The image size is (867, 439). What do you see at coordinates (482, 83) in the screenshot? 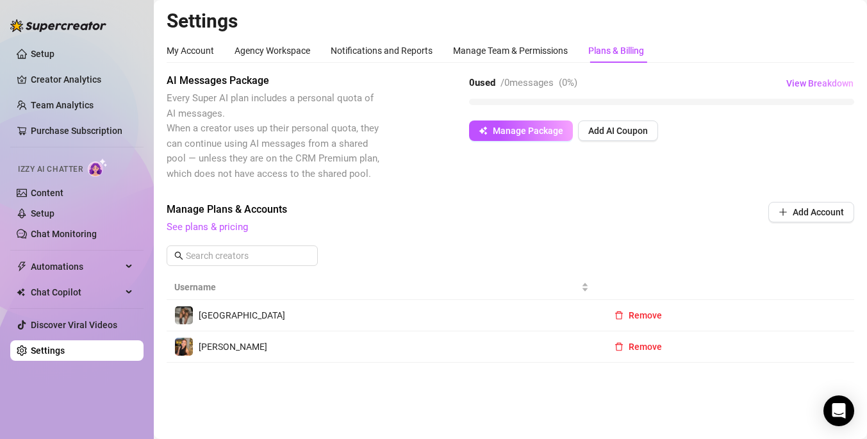
I see `strong: 0 used` at bounding box center [482, 83].